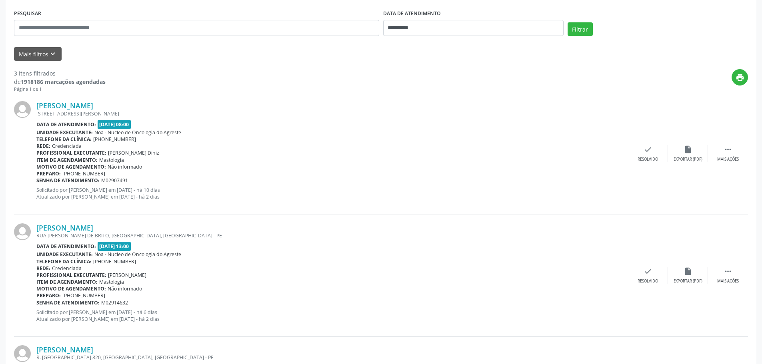  I want to click on span: M02907491, so click(114, 180).